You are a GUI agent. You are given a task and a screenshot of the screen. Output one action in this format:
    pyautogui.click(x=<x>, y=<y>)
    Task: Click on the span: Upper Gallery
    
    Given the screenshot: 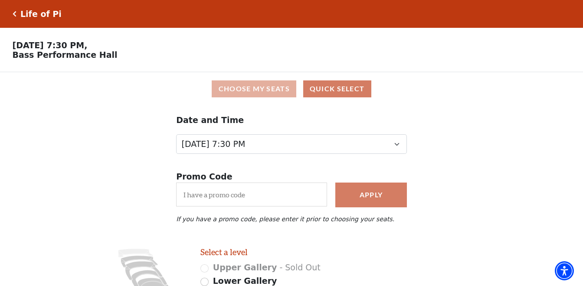 What is the action you would take?
    pyautogui.click(x=245, y=267)
    